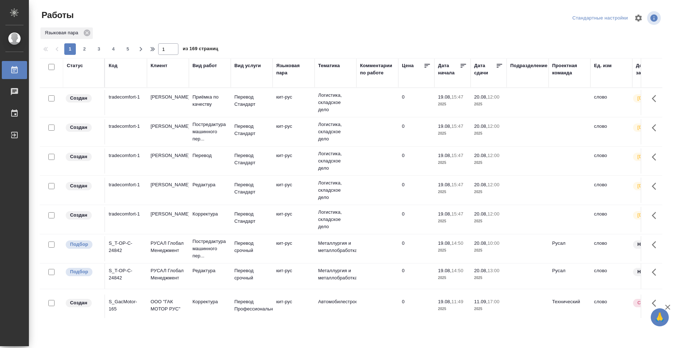 The width and height of the screenshot is (676, 348). What do you see at coordinates (128, 49) in the screenshot?
I see `span: 5` at bounding box center [128, 49].